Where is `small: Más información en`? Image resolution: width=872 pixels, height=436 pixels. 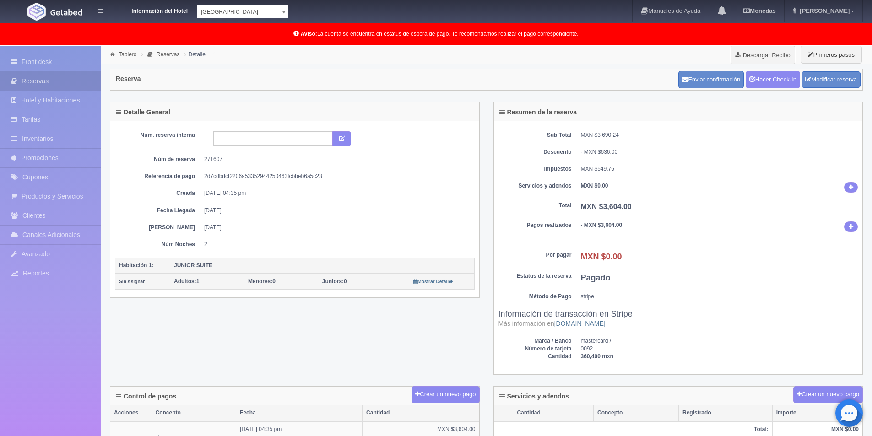
small: Más información en is located at coordinates (552, 324).